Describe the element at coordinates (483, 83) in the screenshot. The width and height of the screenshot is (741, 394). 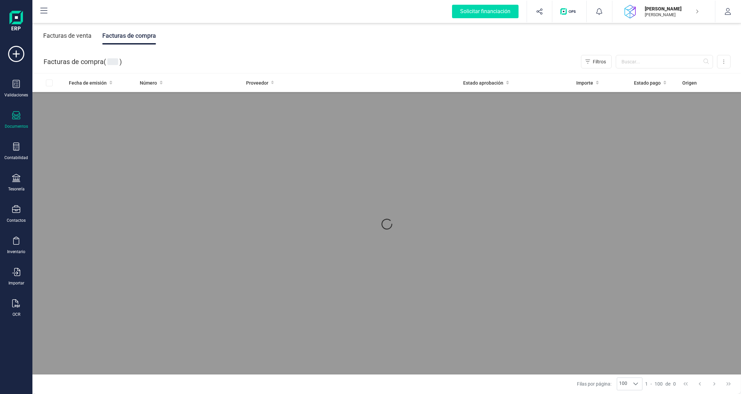
I see `span: Estado aprobación` at that location.